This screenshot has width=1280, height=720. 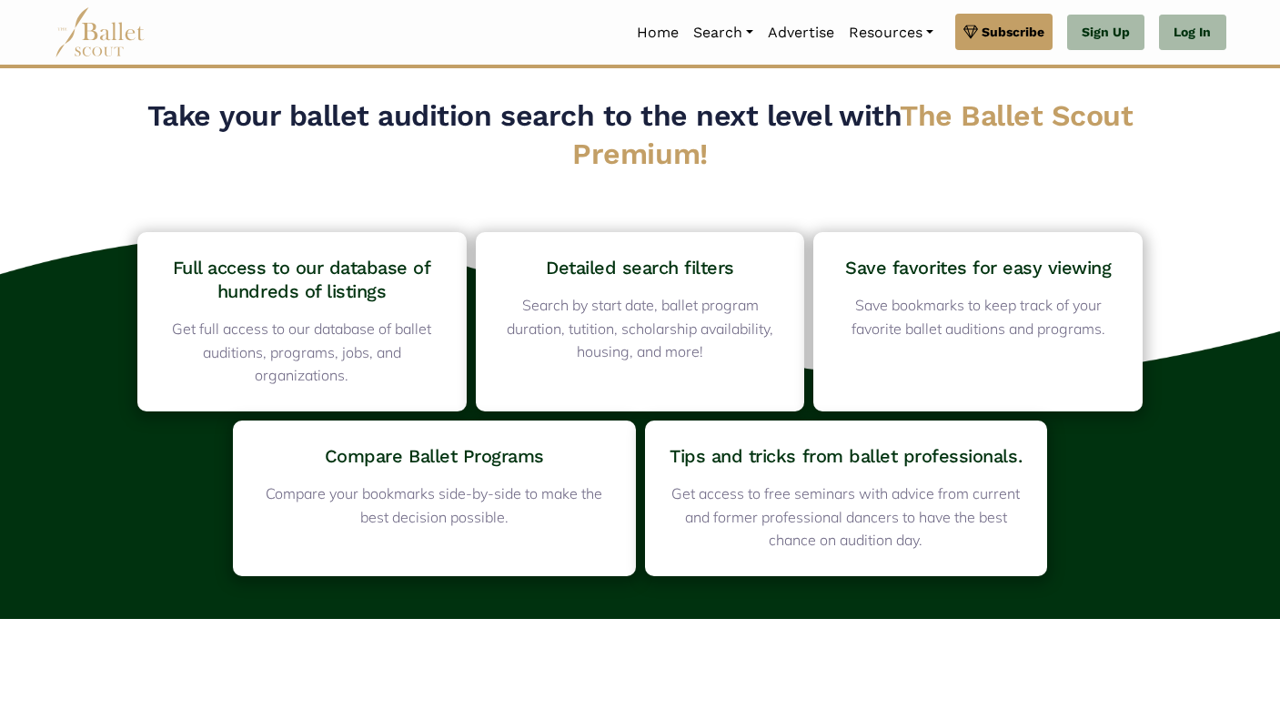 I want to click on p: Get access to free seminars with advice from current and former professional dancers to have the ..., so click(x=846, y=517).